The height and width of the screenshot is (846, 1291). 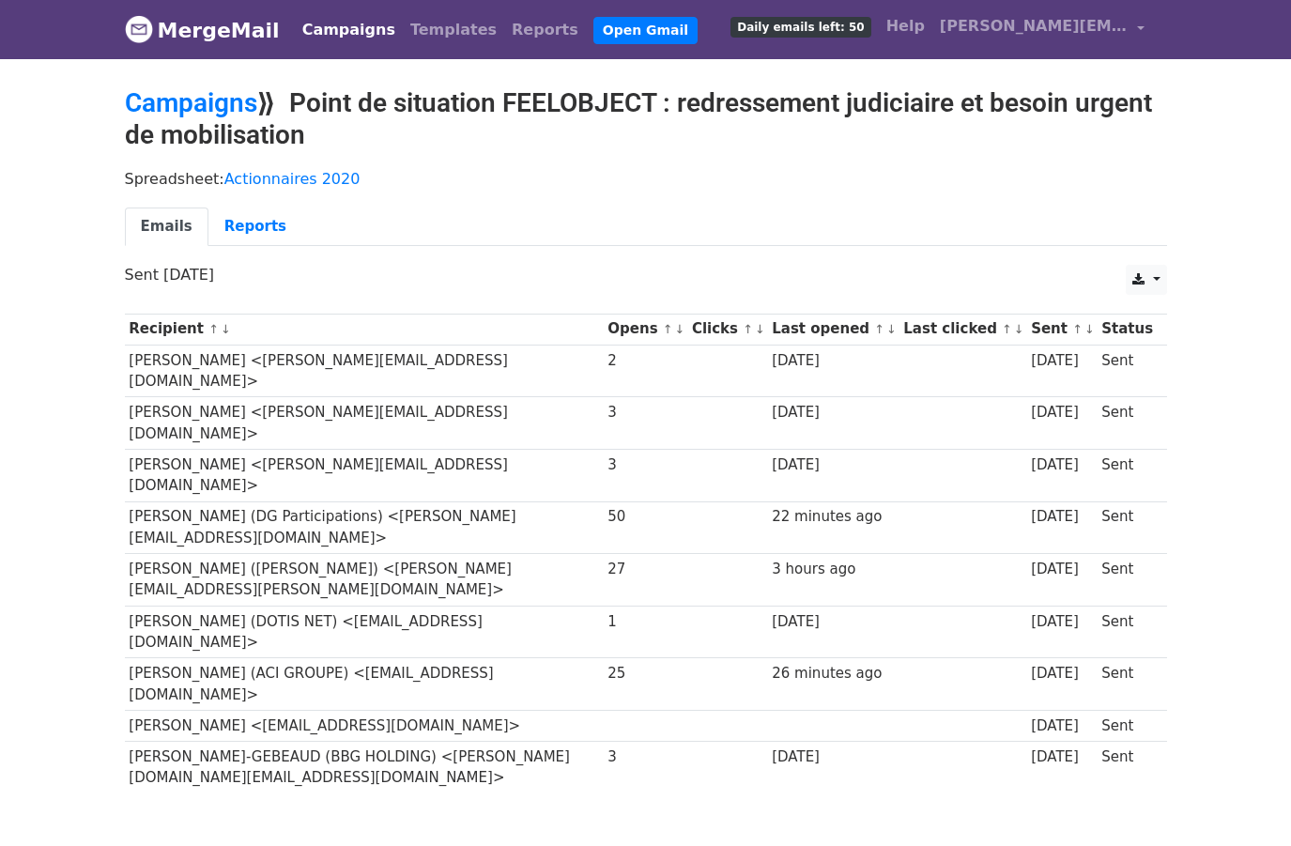 I want to click on a: Open Gmail, so click(x=645, y=30).